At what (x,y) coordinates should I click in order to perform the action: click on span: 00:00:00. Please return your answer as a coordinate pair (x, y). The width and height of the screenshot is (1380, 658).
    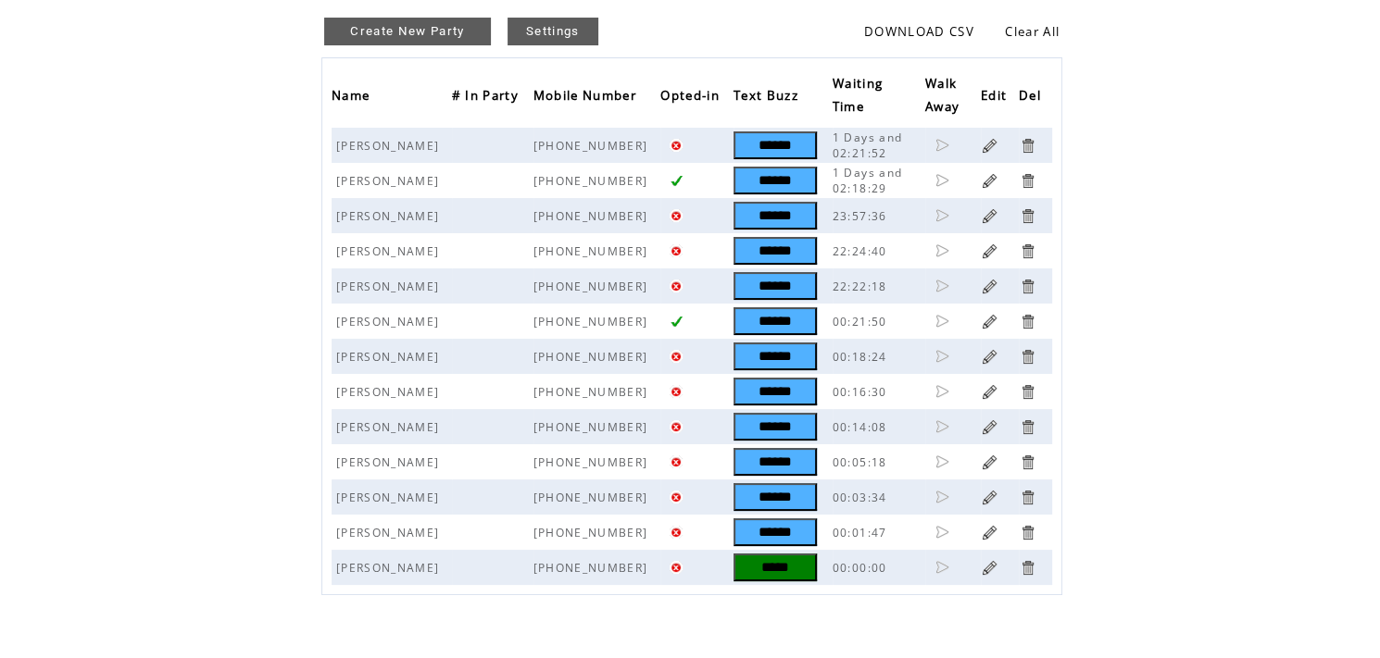
    Looking at the image, I should click on (862, 568).